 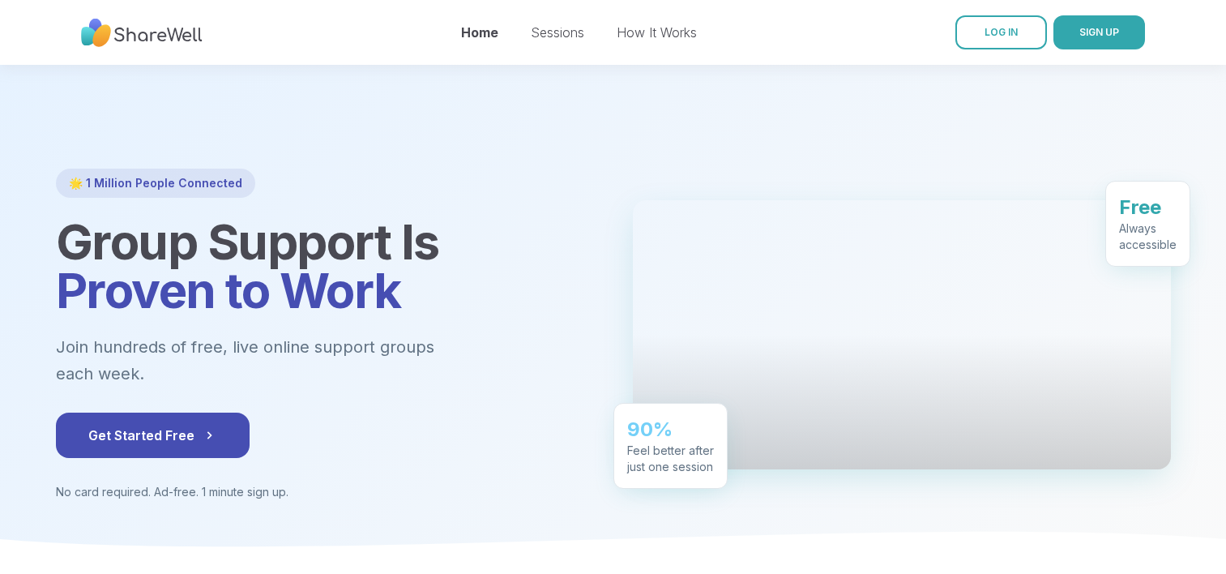 I want to click on span: LOG IN, so click(x=1001, y=32).